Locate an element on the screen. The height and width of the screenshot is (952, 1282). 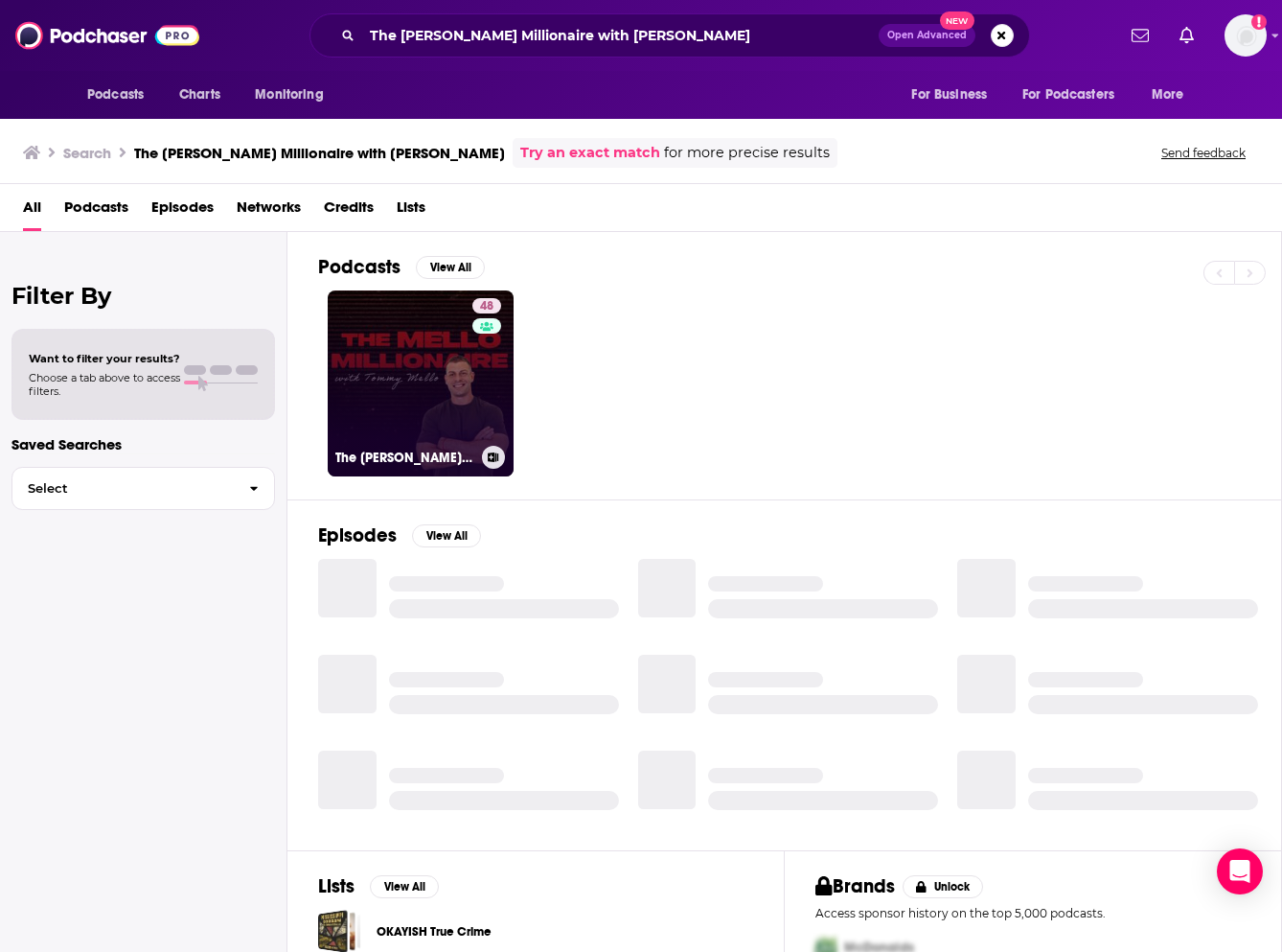
svg: Add a profile image is located at coordinates (1260, 22).